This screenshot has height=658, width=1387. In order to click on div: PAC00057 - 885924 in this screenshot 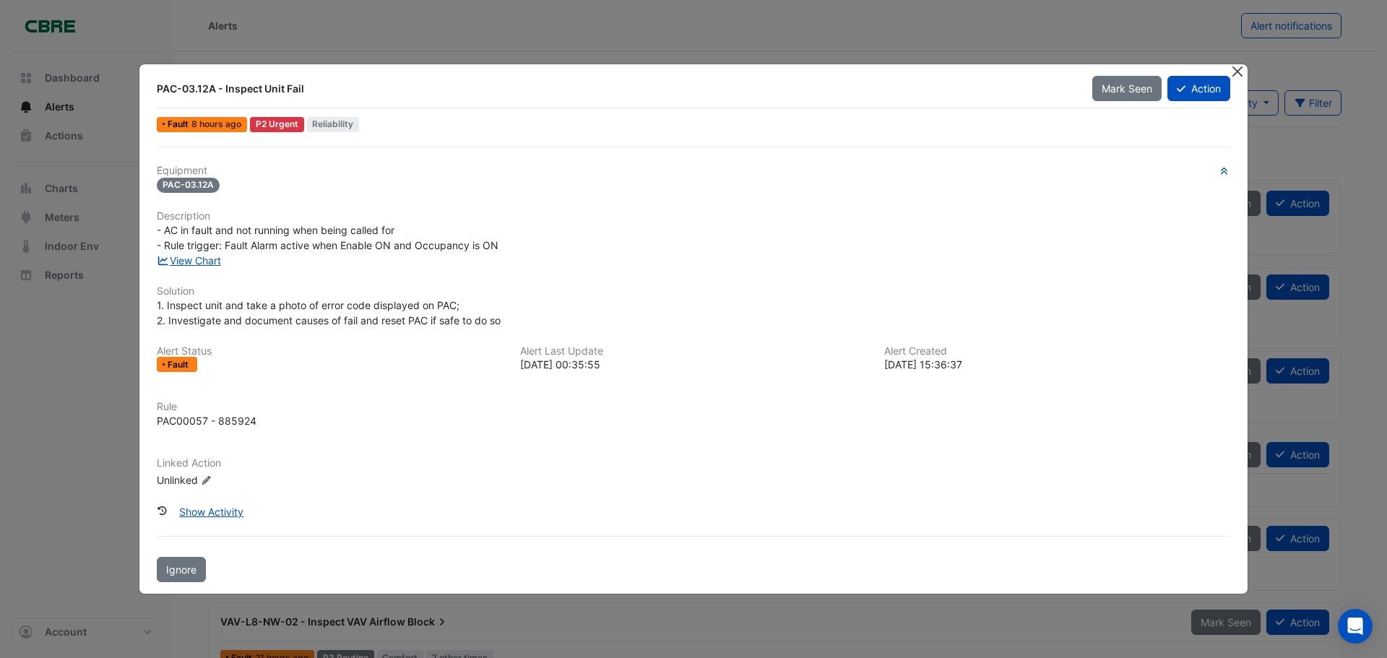, I will do `click(207, 420)`.